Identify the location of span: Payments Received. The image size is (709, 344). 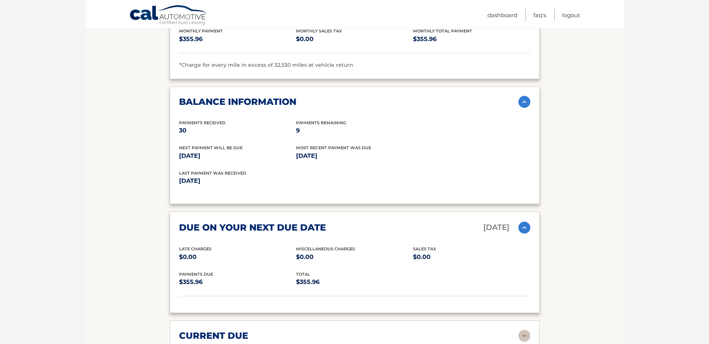
(202, 123).